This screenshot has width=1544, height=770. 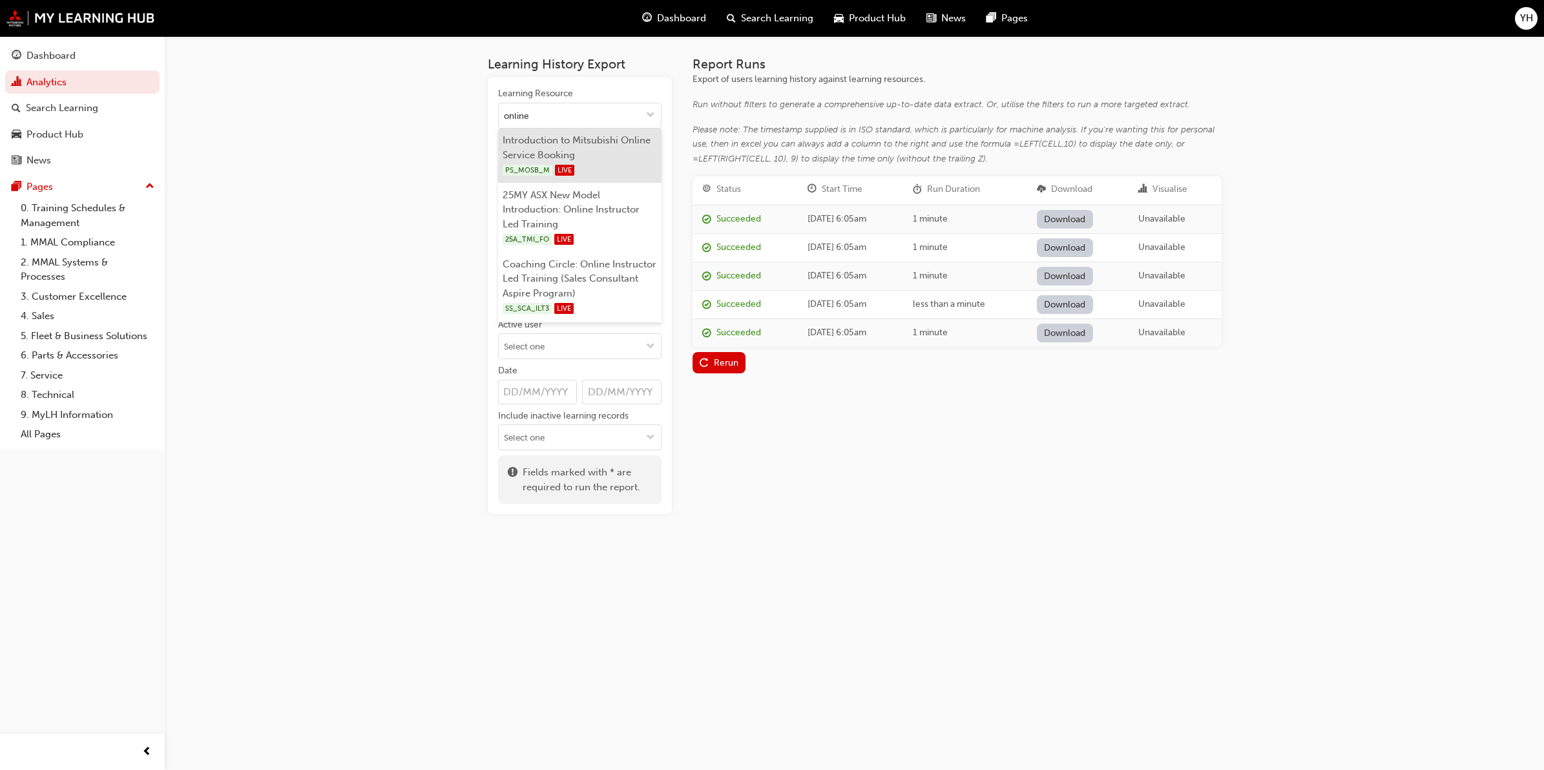 I want to click on span: Fields marked with * are required to run the report., so click(x=587, y=479).